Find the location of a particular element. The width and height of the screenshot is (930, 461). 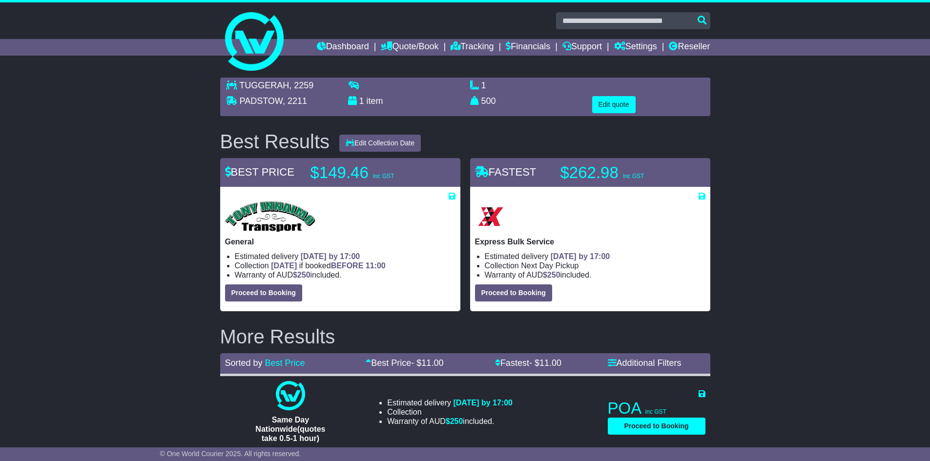

a: Fastest- $11.00 is located at coordinates (528, 363).